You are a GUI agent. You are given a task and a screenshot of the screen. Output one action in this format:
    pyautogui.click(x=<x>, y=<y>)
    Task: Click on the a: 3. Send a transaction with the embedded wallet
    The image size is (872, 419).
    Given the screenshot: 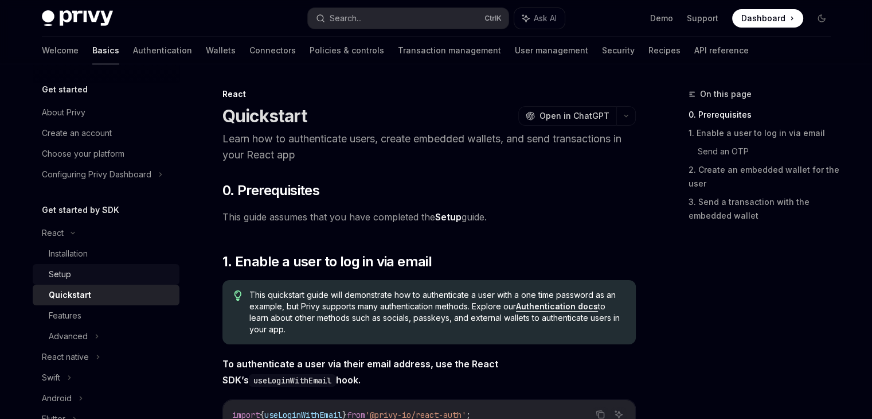 What is the action you would take?
    pyautogui.click(x=764, y=209)
    